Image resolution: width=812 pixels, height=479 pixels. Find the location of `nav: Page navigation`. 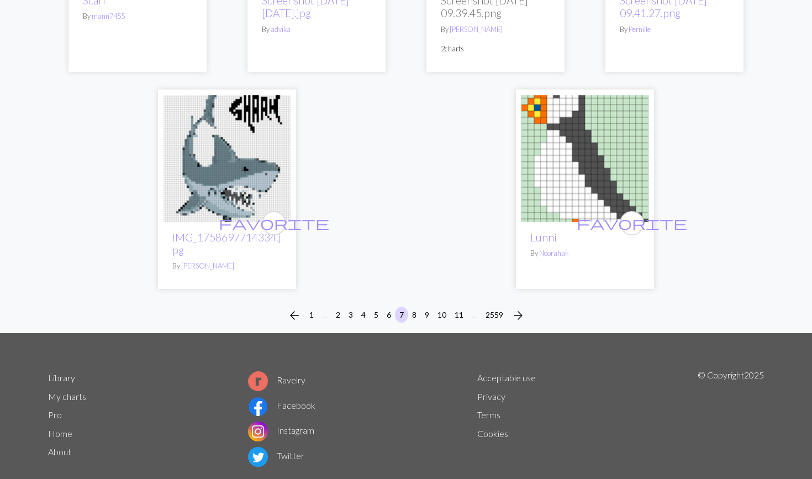

nav: Page navigation is located at coordinates (406, 315).